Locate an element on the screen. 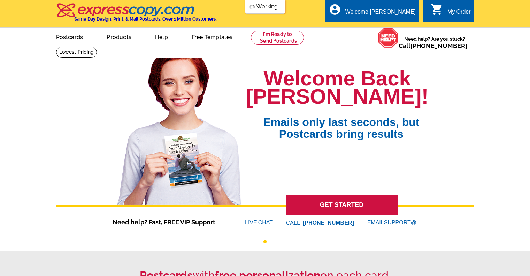 This screenshot has height=276, width=530. a: Products is located at coordinates (119, 36).